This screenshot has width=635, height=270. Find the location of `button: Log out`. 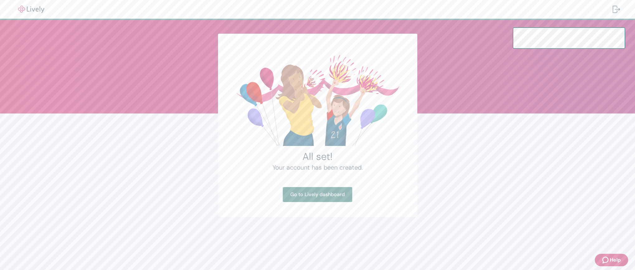

button: Log out is located at coordinates (616, 9).